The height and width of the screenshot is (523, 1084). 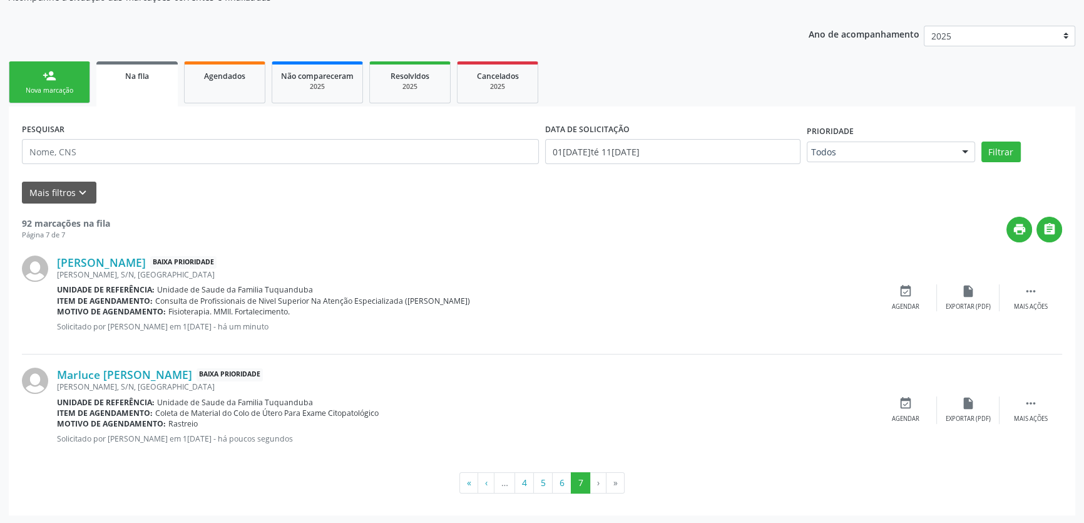 I want to click on i: print, so click(x=1020, y=229).